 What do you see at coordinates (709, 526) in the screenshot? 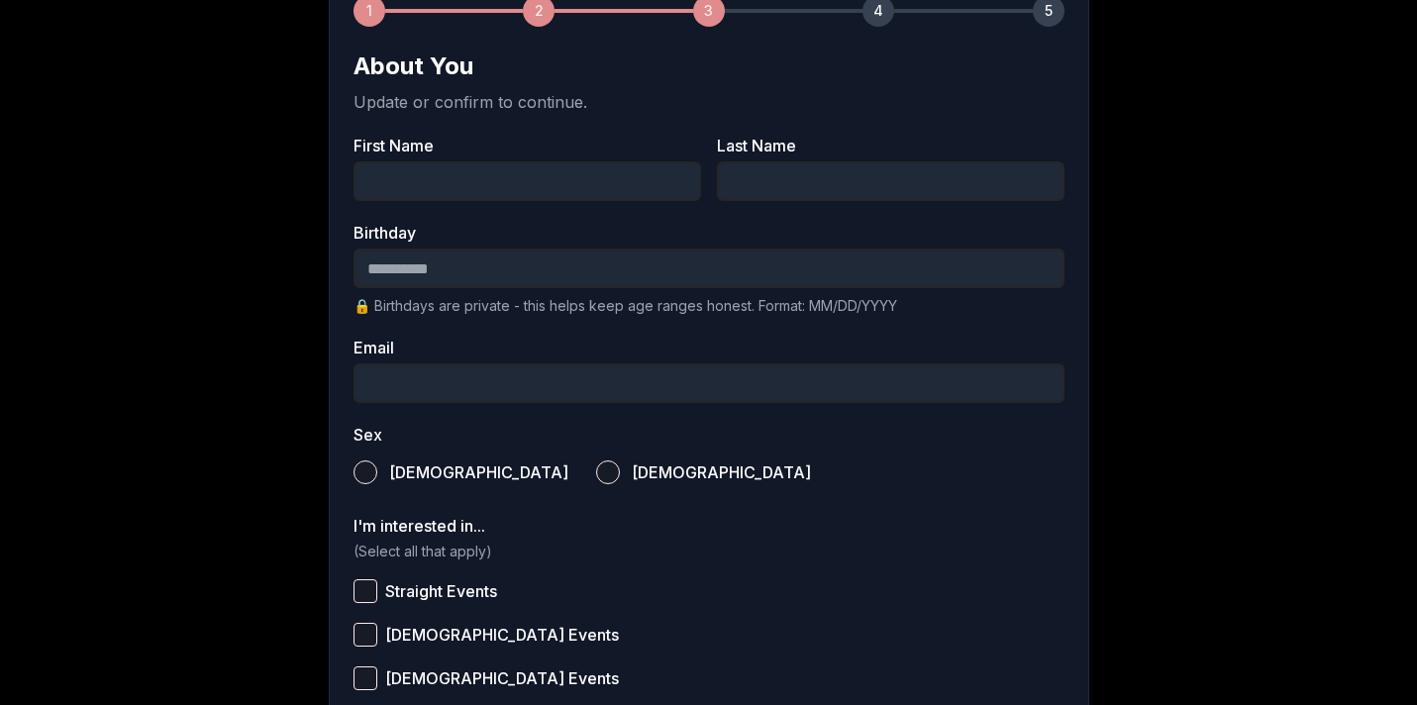
I see `label: I'm interested in...` at bounding box center [709, 526].